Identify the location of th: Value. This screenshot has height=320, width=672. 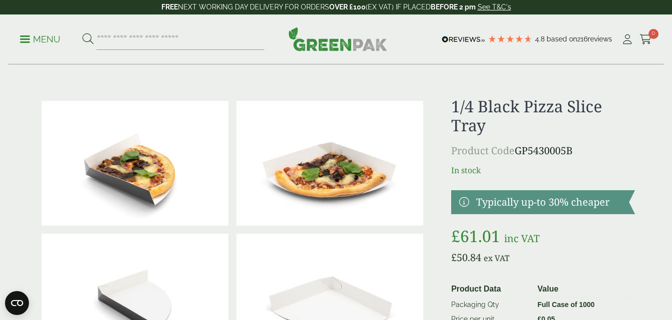
(582, 289).